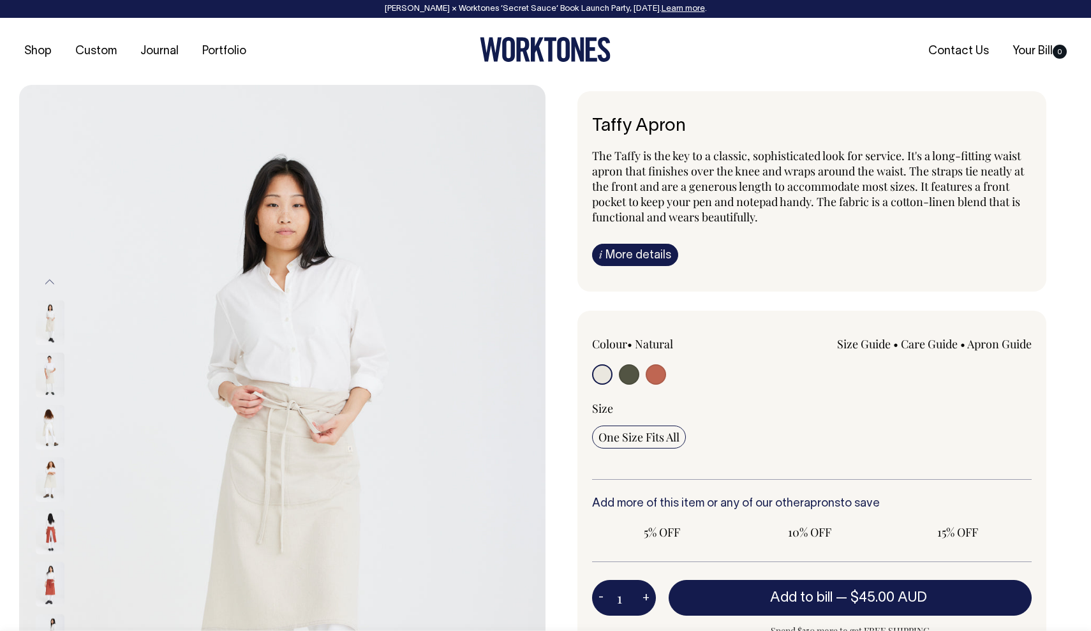 This screenshot has height=631, width=1091. Describe the element at coordinates (821, 503) in the screenshot. I see `a: aprons` at that location.